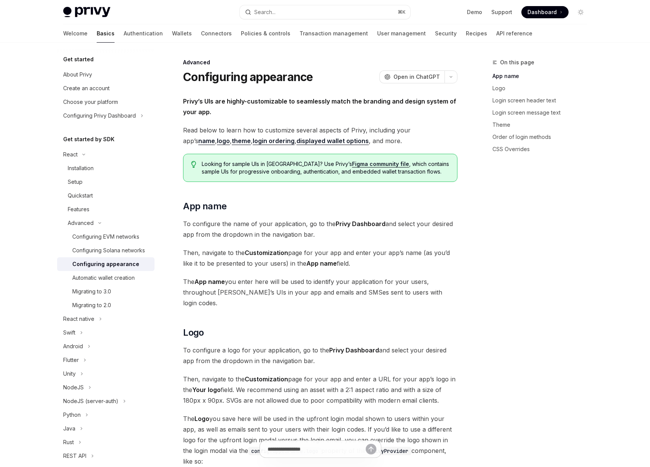  What do you see at coordinates (223, 141) in the screenshot?
I see `a: logo` at bounding box center [223, 141].